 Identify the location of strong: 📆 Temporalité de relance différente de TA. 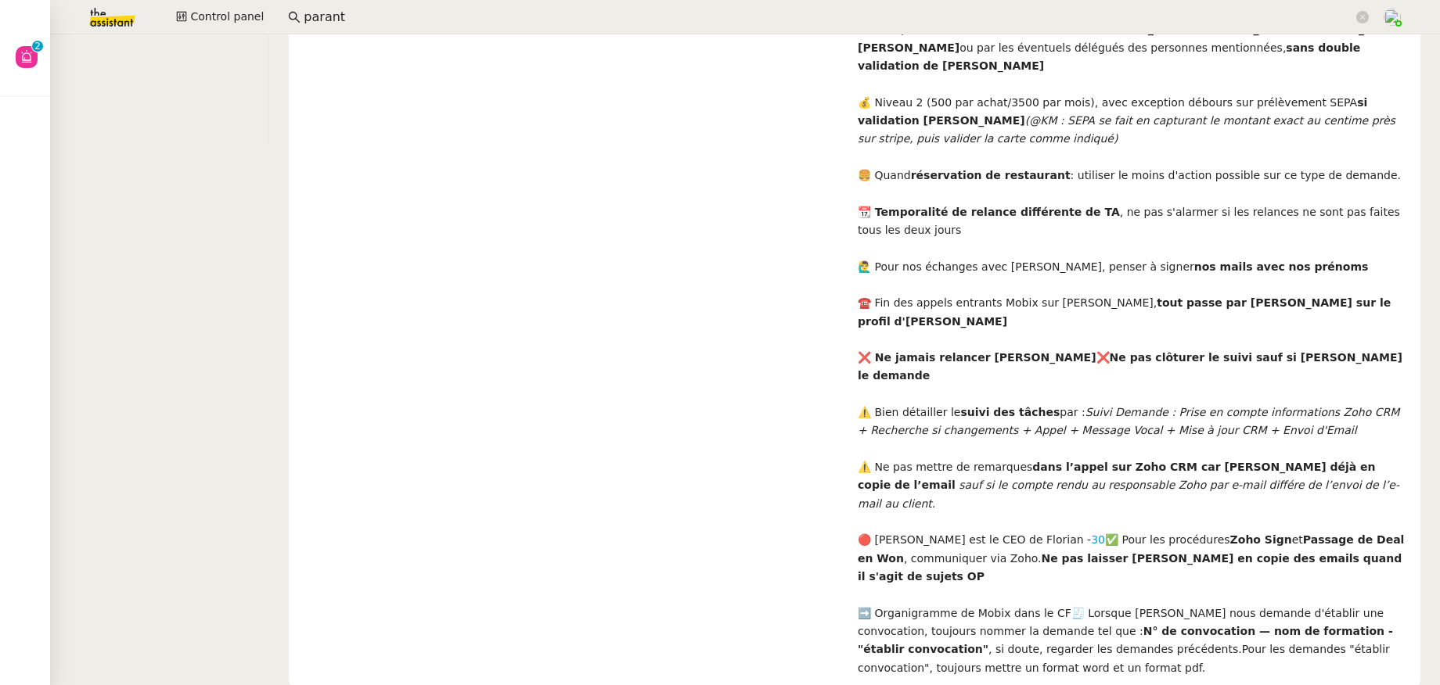
(988, 212).